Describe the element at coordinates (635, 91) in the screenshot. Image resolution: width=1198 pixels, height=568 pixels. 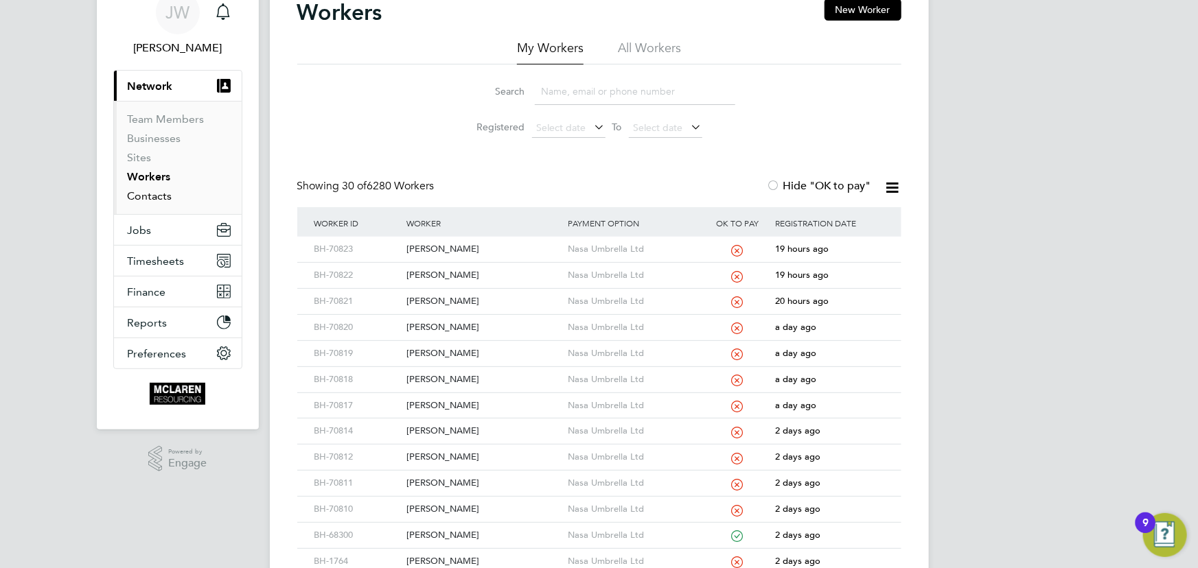
I see `input: Name, email or phone number` at that location.